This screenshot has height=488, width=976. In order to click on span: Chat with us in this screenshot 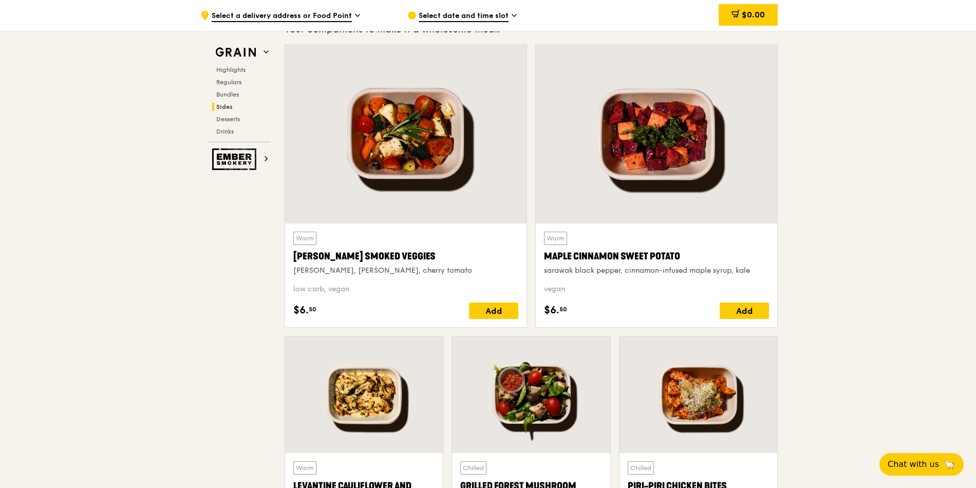, I will do `click(914, 465)`.